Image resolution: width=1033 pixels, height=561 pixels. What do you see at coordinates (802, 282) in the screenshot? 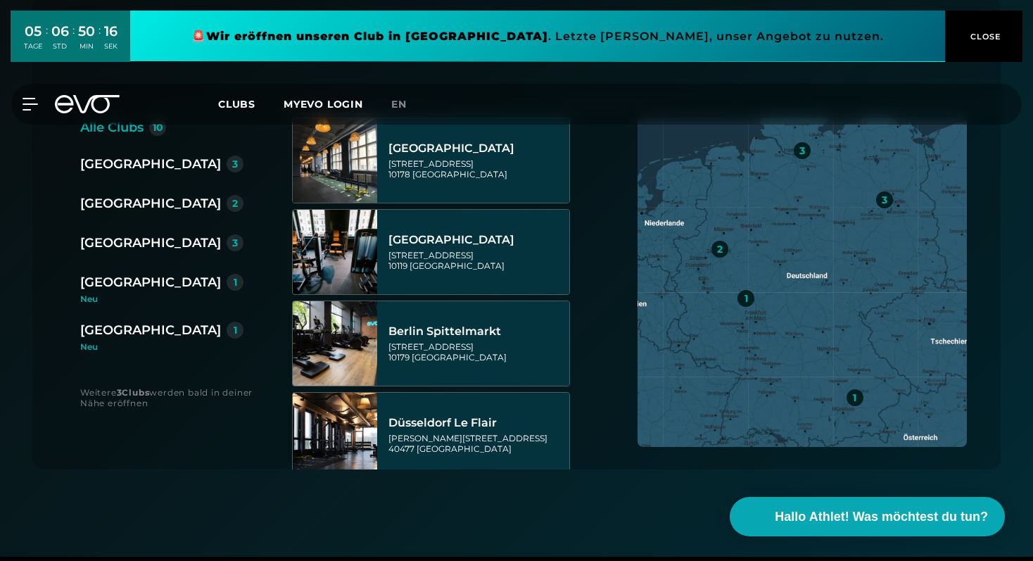
I see `img: map` at bounding box center [802, 282].